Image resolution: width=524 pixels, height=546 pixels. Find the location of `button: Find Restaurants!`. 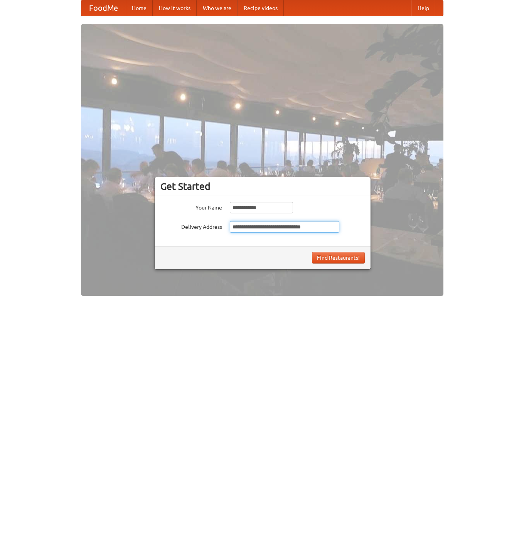

button: Find Restaurants! is located at coordinates (338, 258).